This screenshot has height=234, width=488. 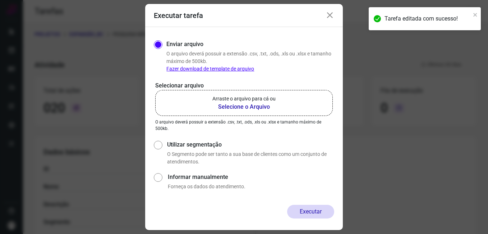 What do you see at coordinates (185, 44) in the screenshot?
I see `label: Enviar arquivo` at bounding box center [185, 44].